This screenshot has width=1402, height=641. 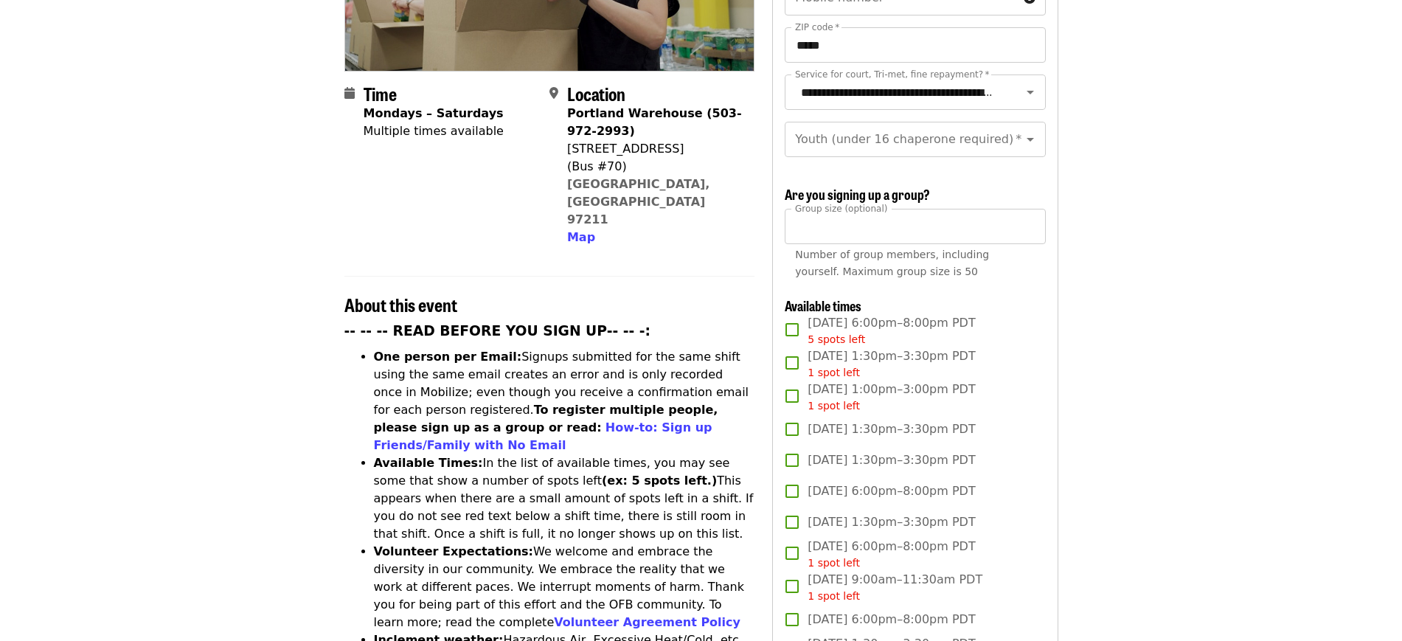 I want to click on li: Signups submitted for the same shift using the same email creates an error and is only recorded o..., so click(x=564, y=401).